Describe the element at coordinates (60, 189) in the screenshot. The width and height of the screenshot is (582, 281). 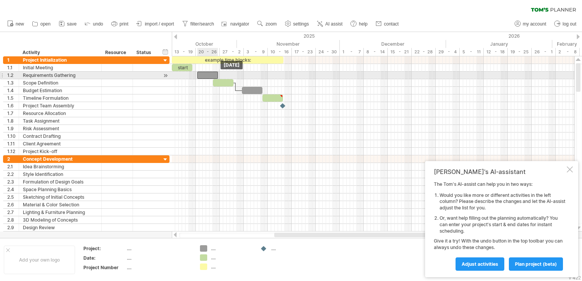
I see `div: Space Planning Basics` at that location.